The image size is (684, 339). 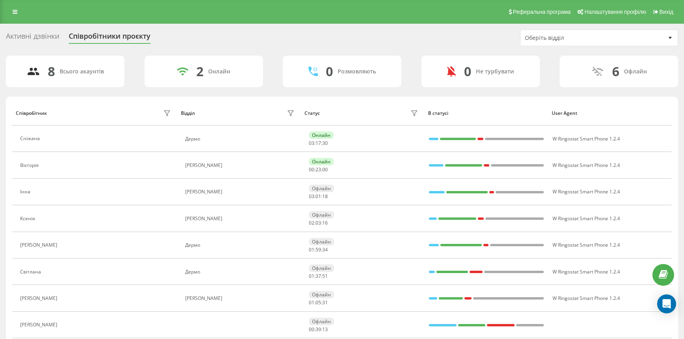 I want to click on div: Open Intercom Messenger, so click(x=667, y=304).